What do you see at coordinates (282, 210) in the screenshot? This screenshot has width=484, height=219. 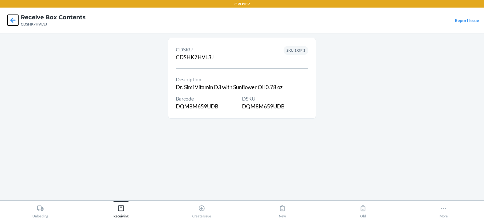 I see `div: New` at bounding box center [282, 210].